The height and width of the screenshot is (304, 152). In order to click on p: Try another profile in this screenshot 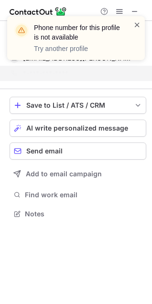, I will do `click(78, 49)`.